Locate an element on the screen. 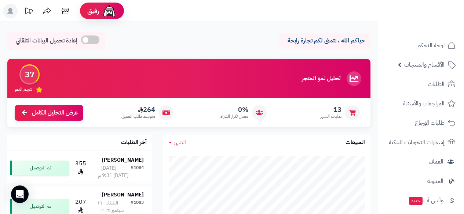 This screenshot has width=464, height=214. span: متوسط طلب العميل is located at coordinates (138, 117).